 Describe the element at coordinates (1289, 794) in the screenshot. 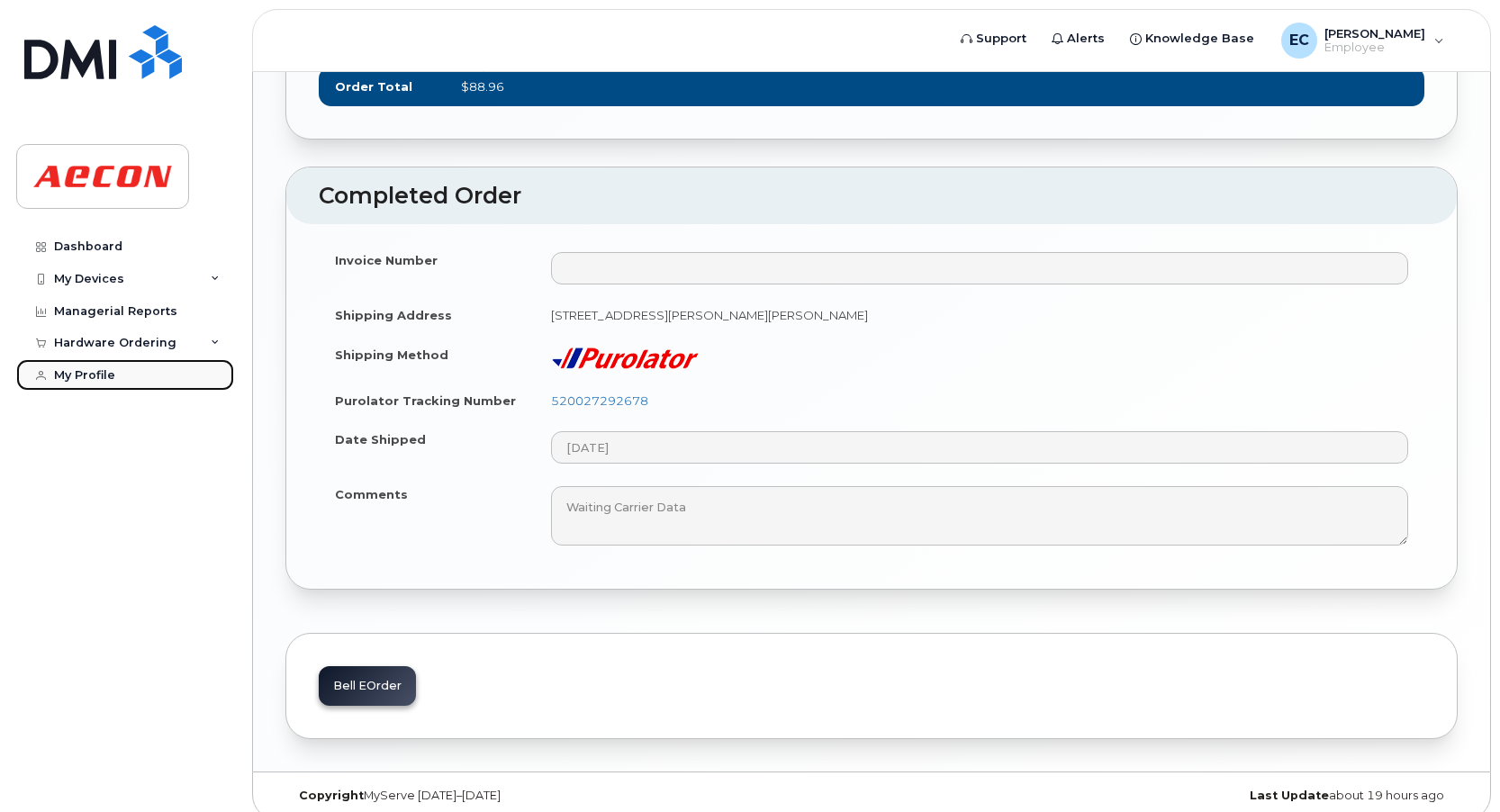

I see `strong: Last Update` at that location.